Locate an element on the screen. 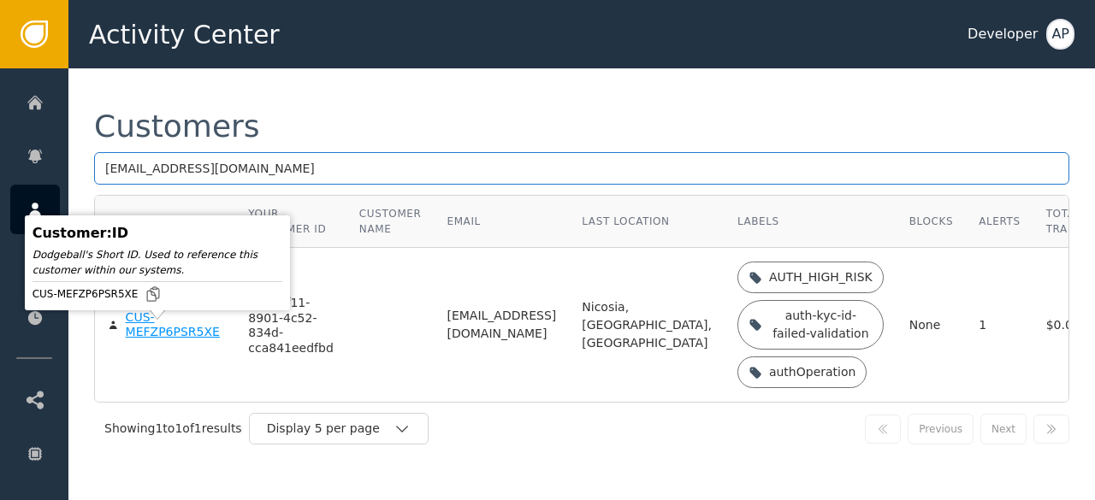  div: AUTH_HIGH_RISK is located at coordinates (820, 277).